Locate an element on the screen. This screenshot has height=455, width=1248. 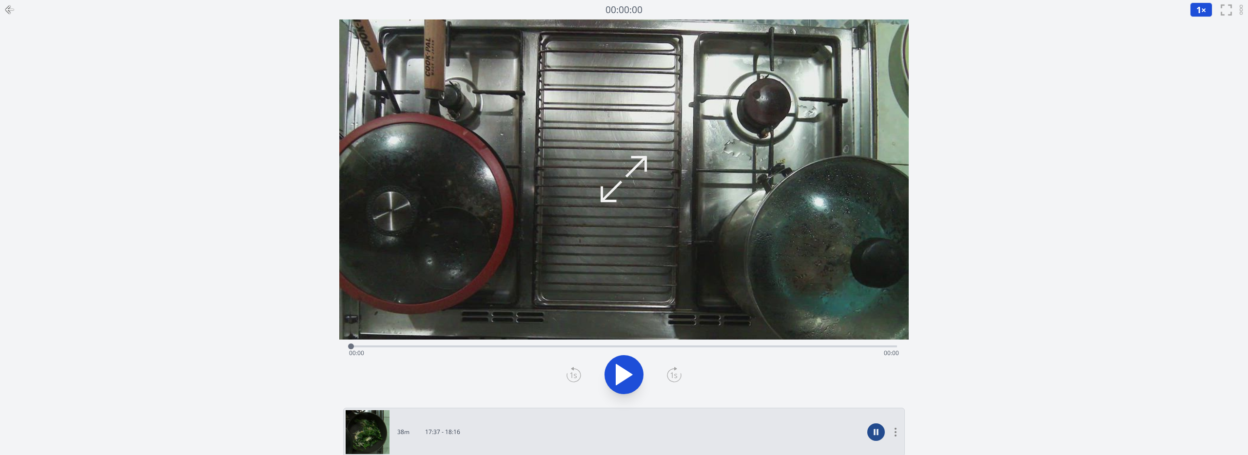
p: 17:37 - 18:16 is located at coordinates (443, 432).